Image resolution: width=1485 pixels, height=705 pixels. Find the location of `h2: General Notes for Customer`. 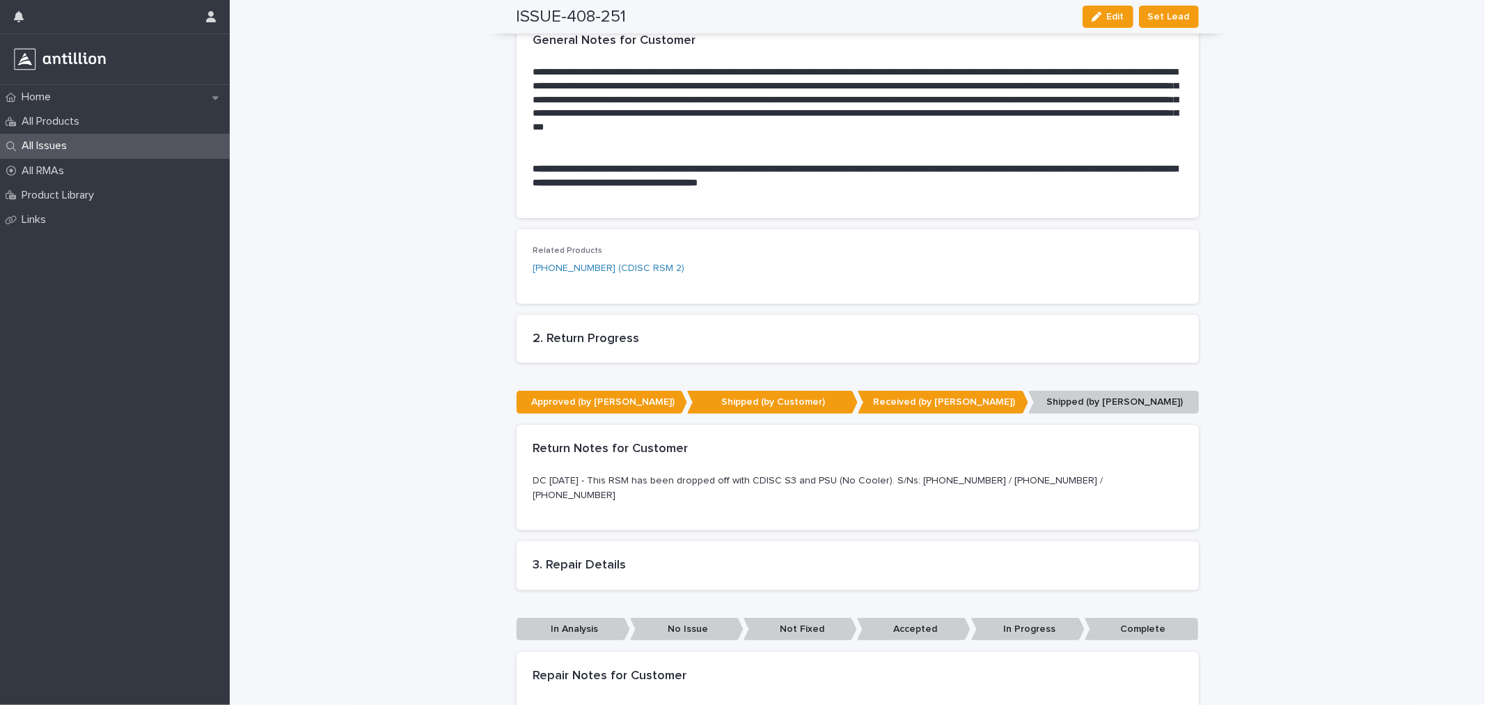

h2: General Notes for Customer is located at coordinates (615, 41).